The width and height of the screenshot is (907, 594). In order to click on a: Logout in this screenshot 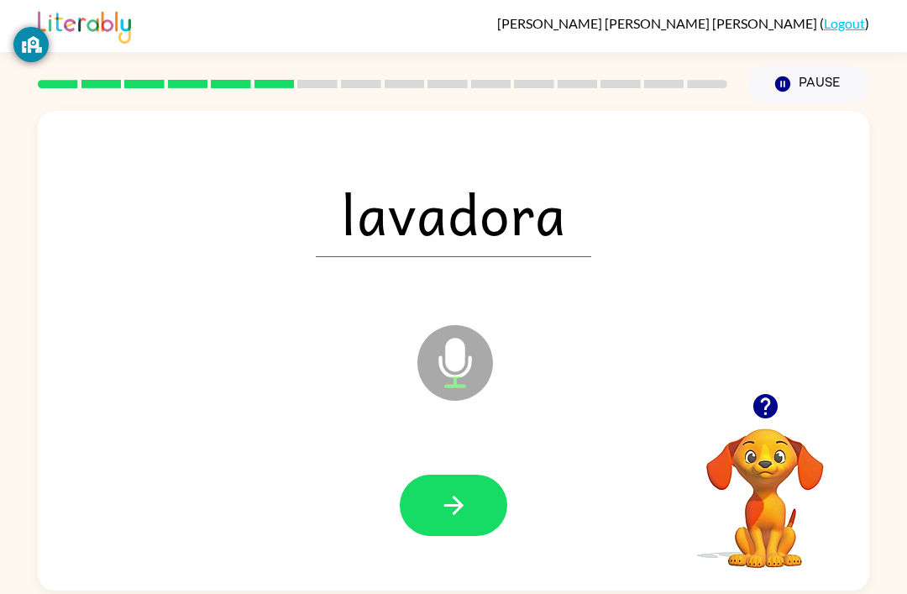, I will do `click(844, 23)`.